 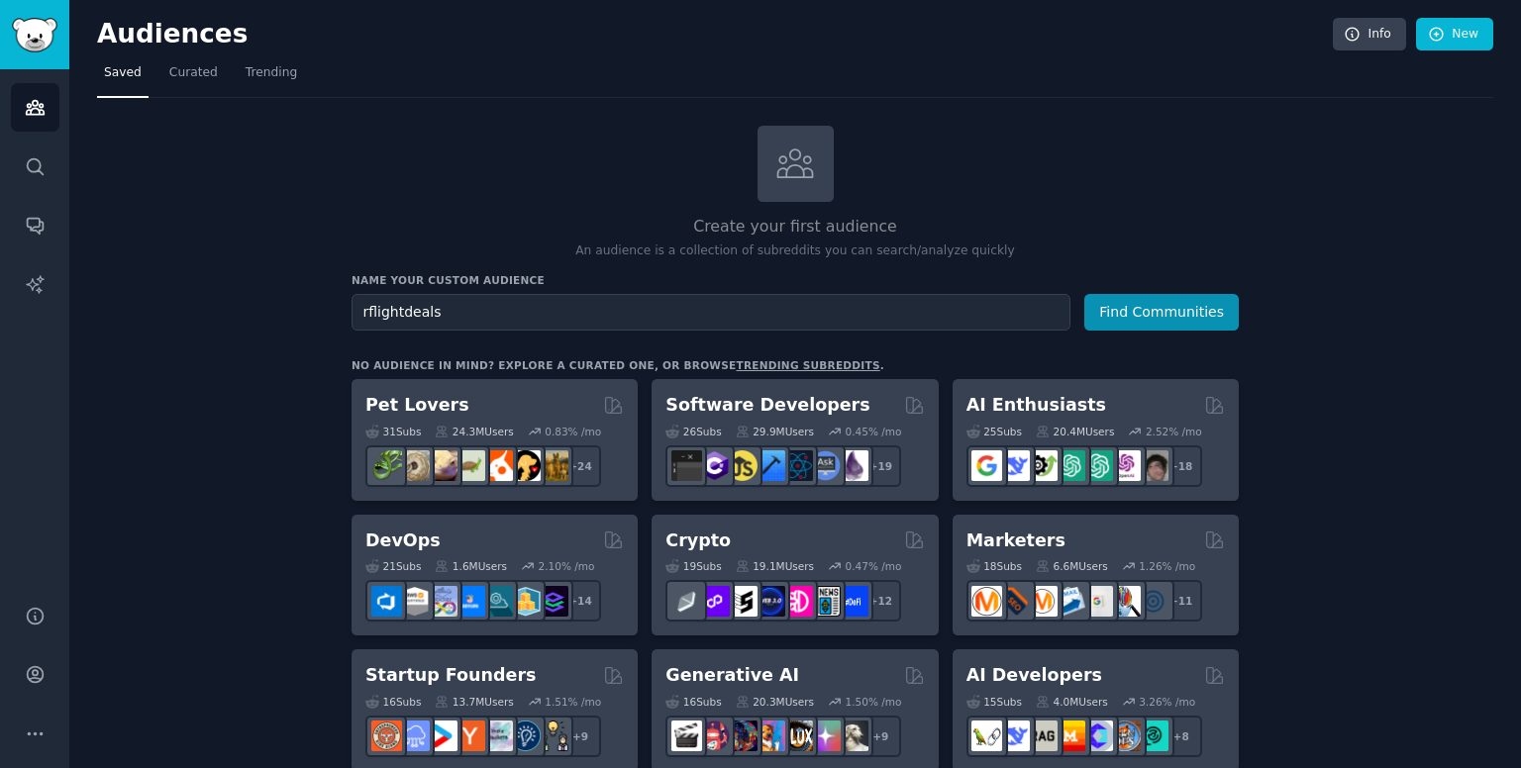 What do you see at coordinates (1152, 736) in the screenshot?
I see `img: AIDevelopersSociety` at bounding box center [1152, 736].